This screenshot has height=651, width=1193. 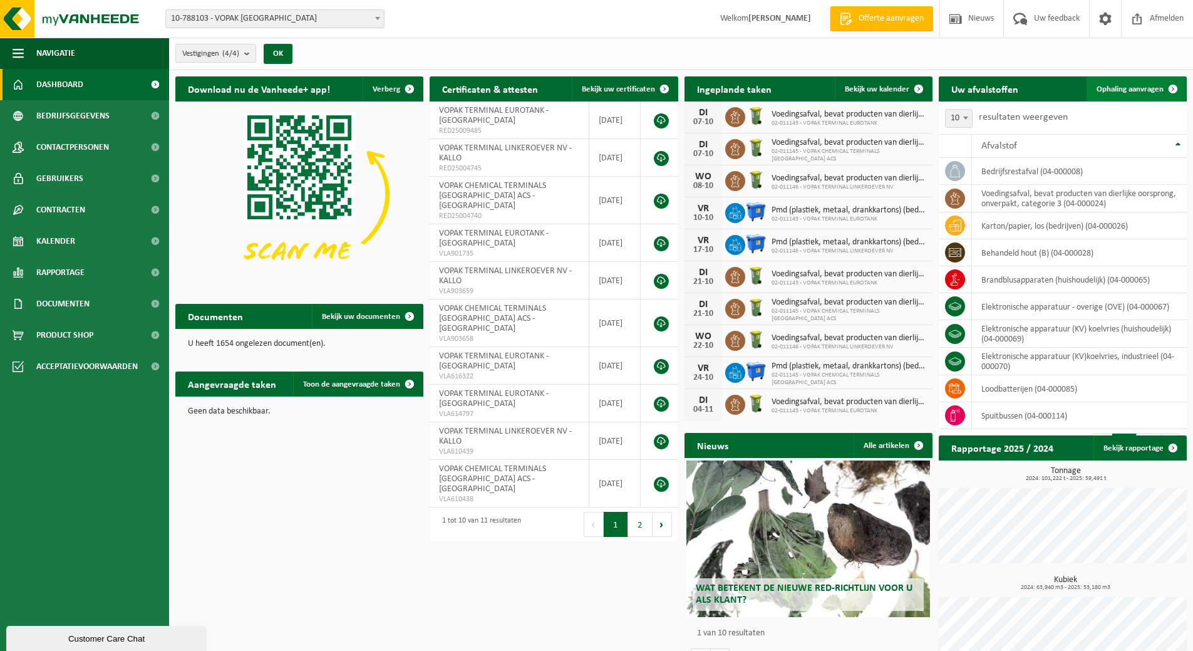 What do you see at coordinates (361, 316) in the screenshot?
I see `span: Bekijk uw documenten` at bounding box center [361, 316].